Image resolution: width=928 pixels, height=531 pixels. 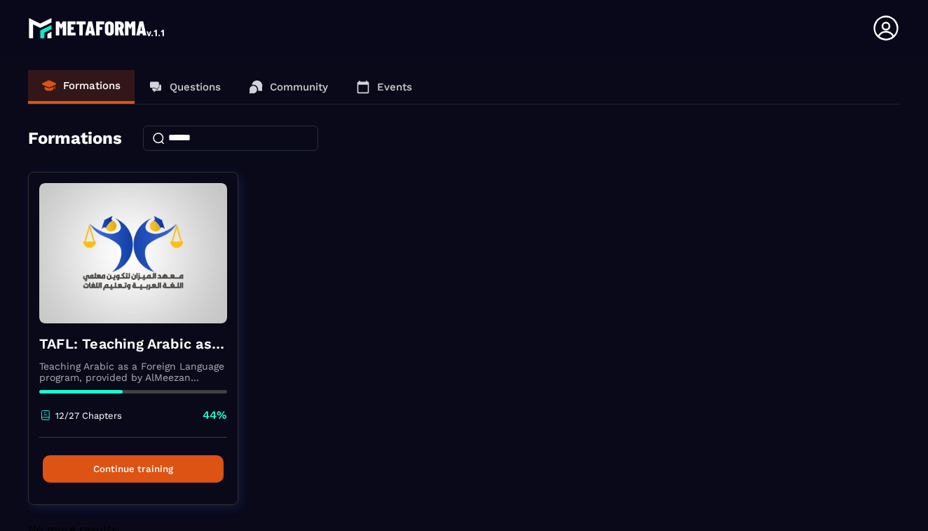 What do you see at coordinates (288, 87) in the screenshot?
I see `a: Community` at bounding box center [288, 87].